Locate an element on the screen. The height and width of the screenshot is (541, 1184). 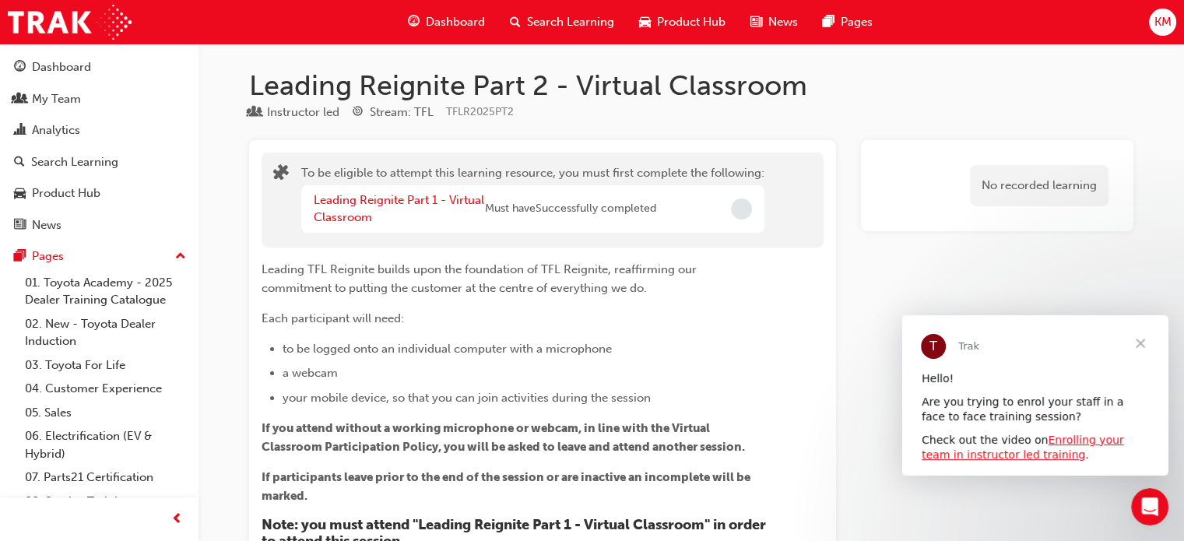
img: Trak is located at coordinates (69, 22).